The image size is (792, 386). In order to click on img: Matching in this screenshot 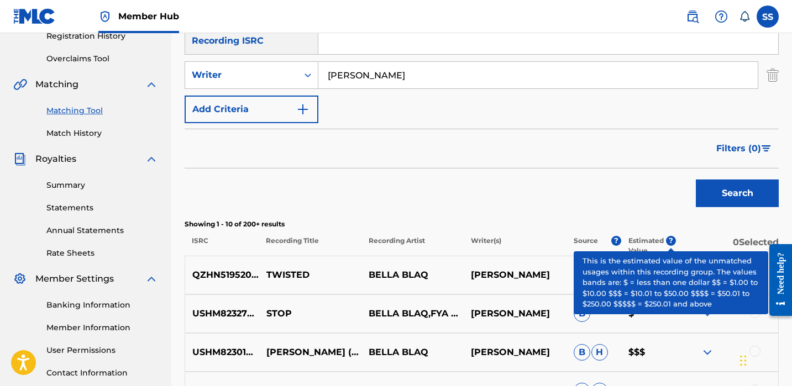, I will do `click(20, 85)`.